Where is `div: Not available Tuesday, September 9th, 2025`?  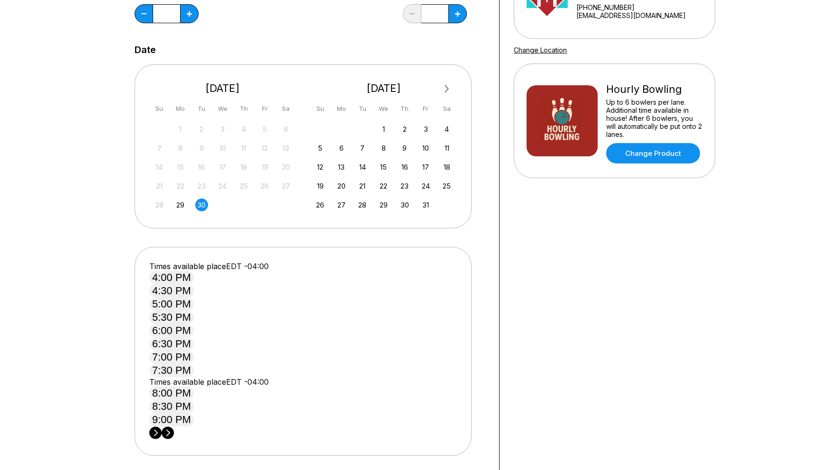 div: Not available Tuesday, September 9th, 2025 is located at coordinates (201, 148).